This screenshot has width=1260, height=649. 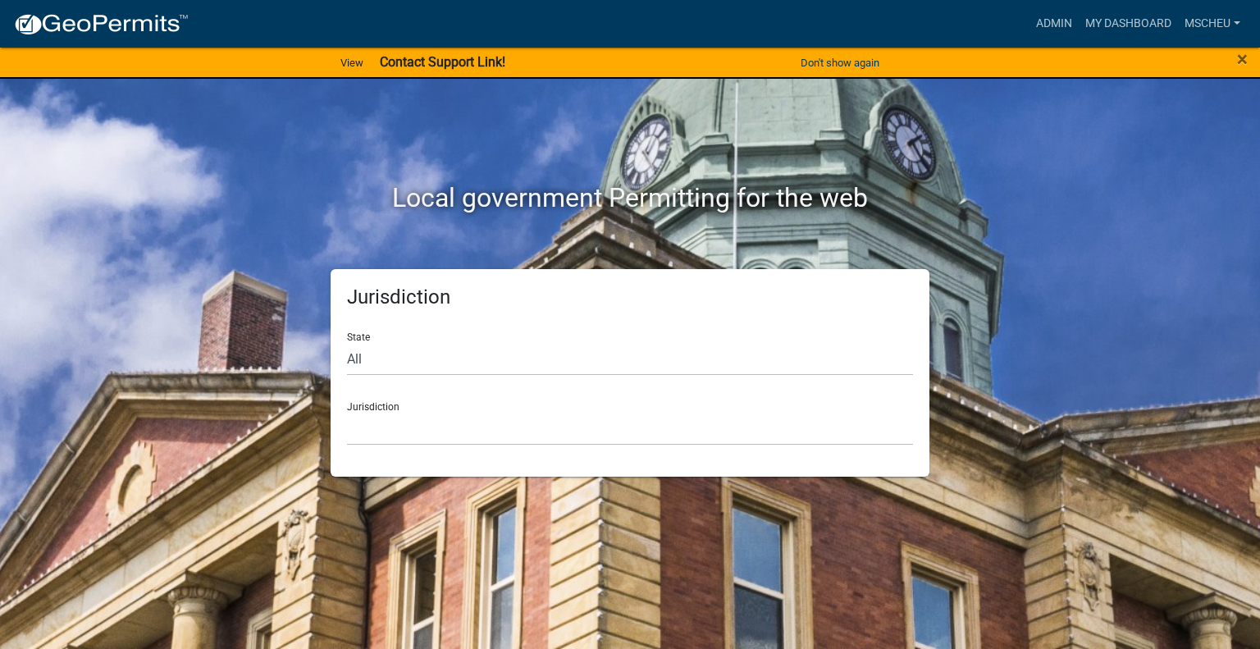 I want to click on a: Admin, so click(x=1054, y=24).